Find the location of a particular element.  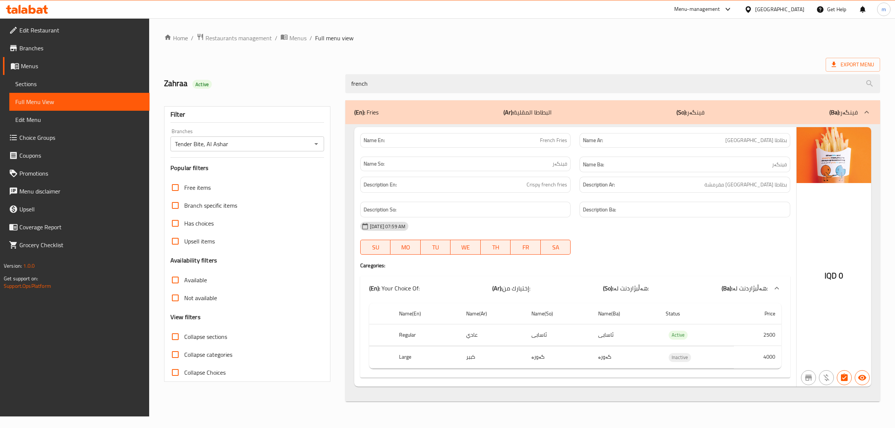

button: FR is located at coordinates (525, 247).